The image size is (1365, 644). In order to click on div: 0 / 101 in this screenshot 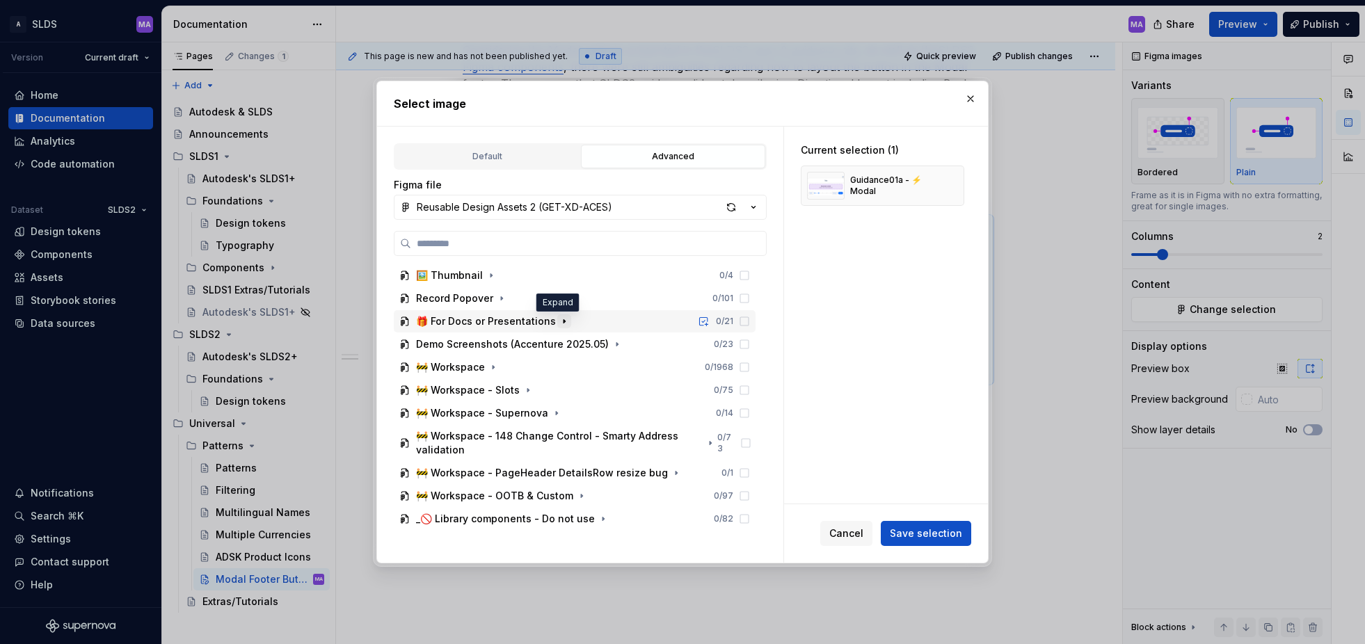, I will do `click(723, 298)`.